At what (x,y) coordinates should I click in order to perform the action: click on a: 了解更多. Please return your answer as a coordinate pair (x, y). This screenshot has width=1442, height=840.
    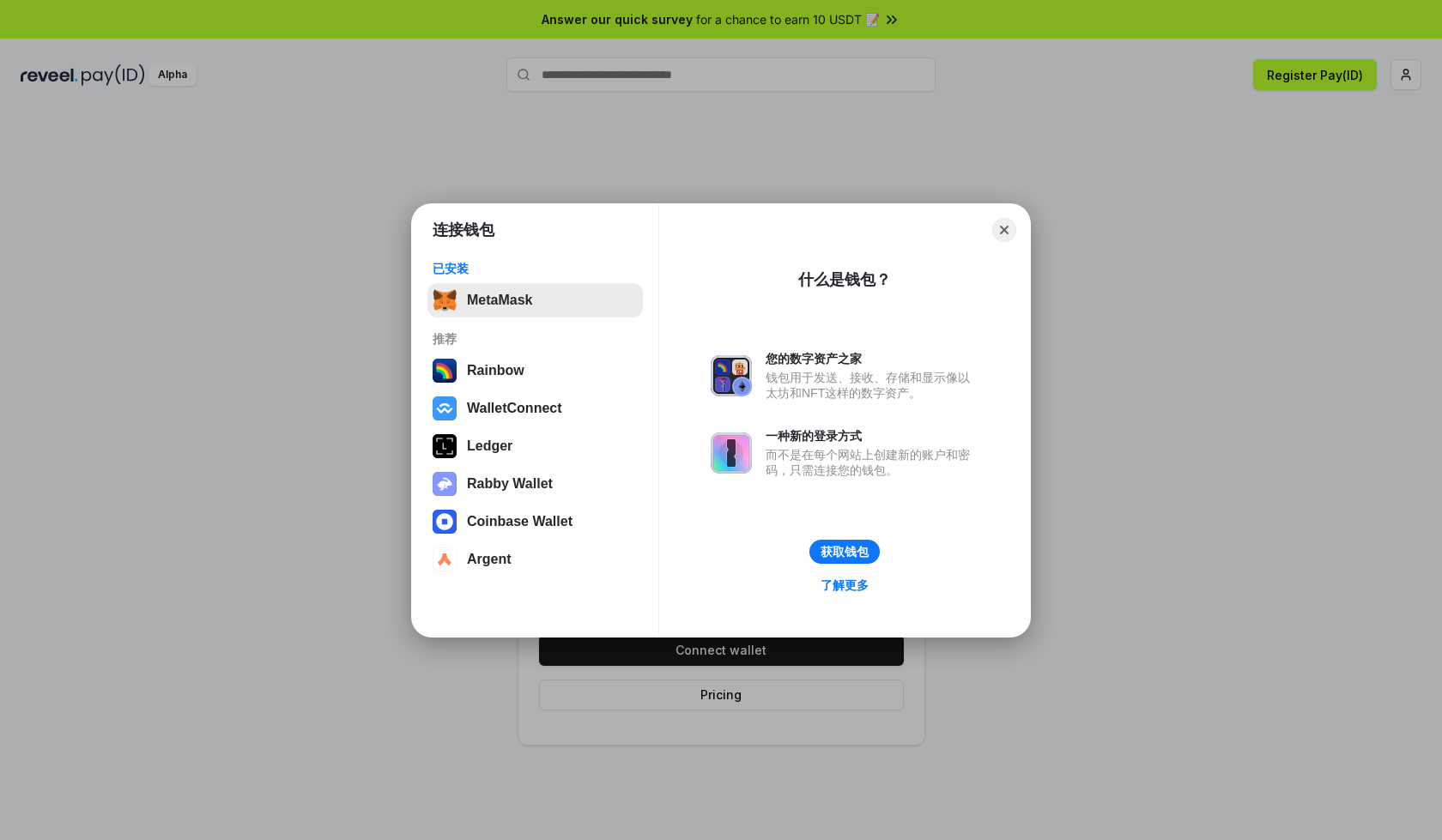
    Looking at the image, I should click on (845, 585).